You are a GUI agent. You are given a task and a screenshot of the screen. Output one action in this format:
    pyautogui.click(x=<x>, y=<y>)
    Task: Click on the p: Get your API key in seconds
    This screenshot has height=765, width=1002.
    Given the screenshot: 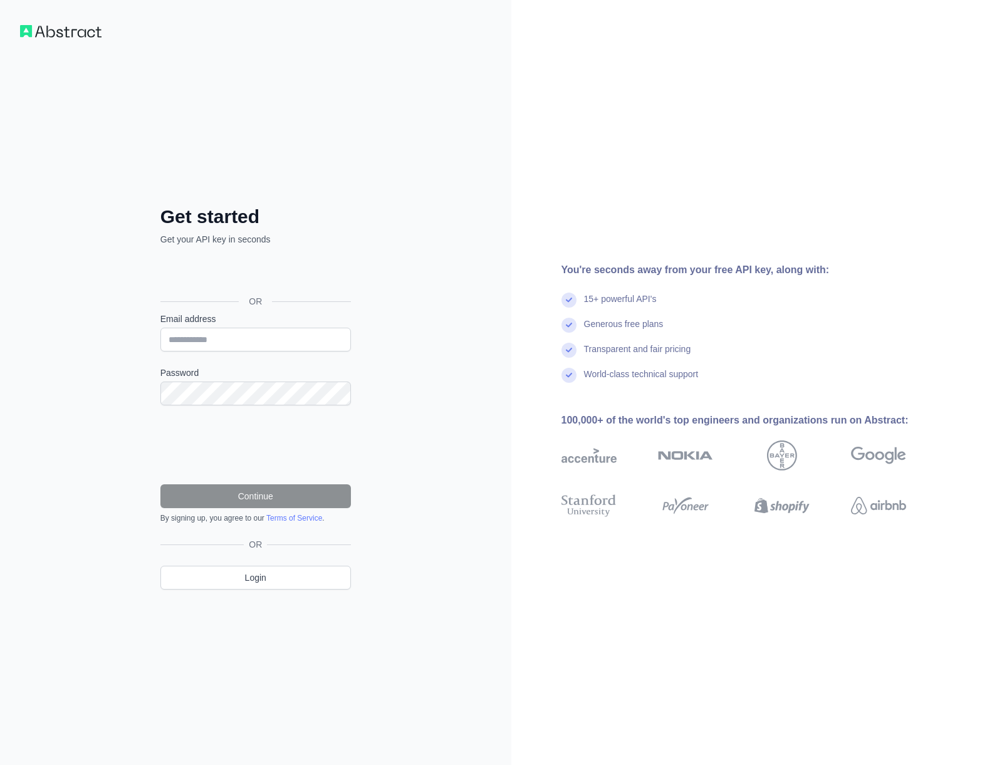 What is the action you would take?
    pyautogui.click(x=256, y=239)
    